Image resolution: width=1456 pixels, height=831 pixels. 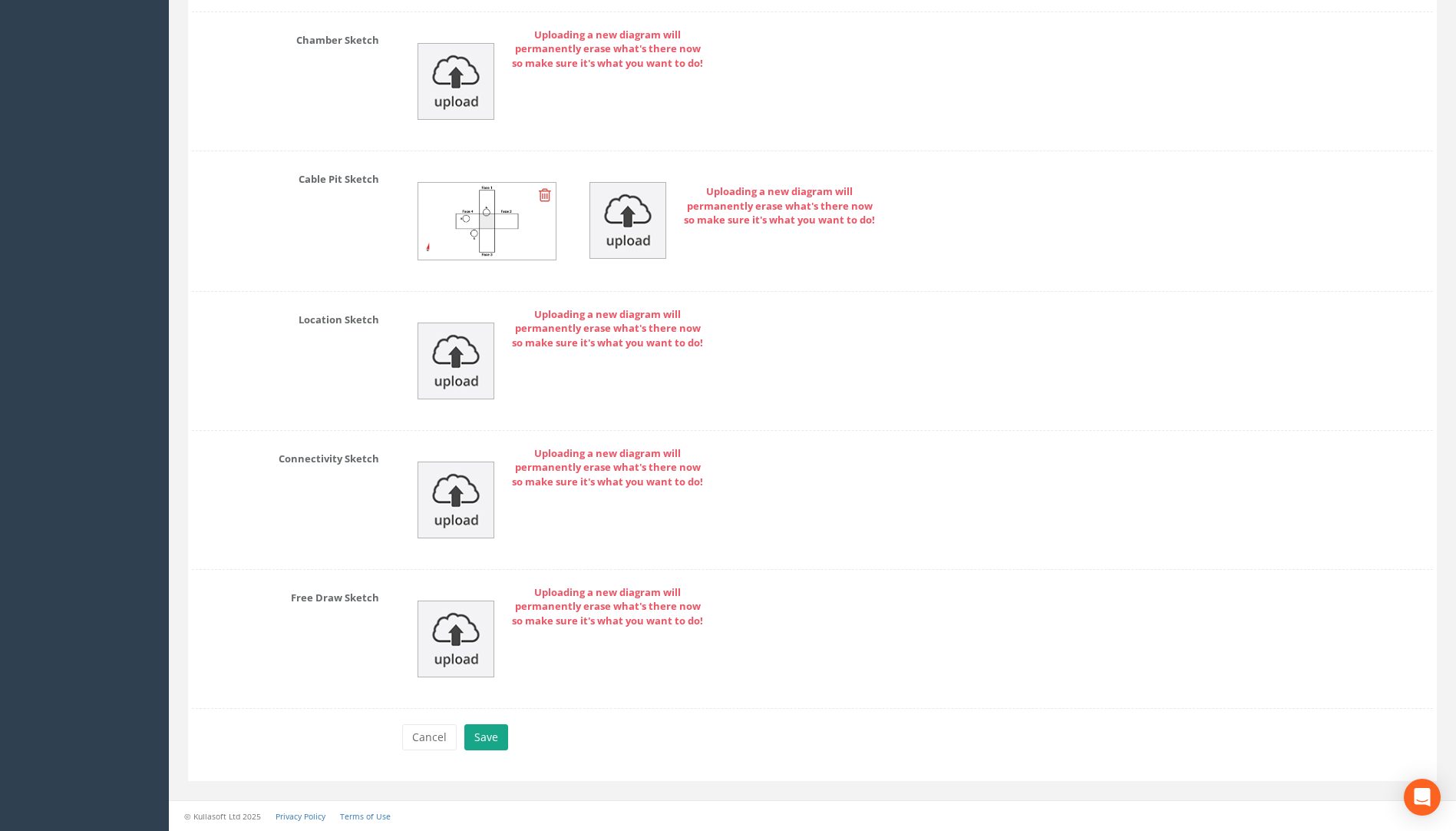 I want to click on img: 28713c21-c14e-b6d1-229b-6dc39f60286c_28713c21-c14e-b6d1-229b-6dc39f60286c_renderedCablePitSketch.jpg, so click(x=487, y=221).